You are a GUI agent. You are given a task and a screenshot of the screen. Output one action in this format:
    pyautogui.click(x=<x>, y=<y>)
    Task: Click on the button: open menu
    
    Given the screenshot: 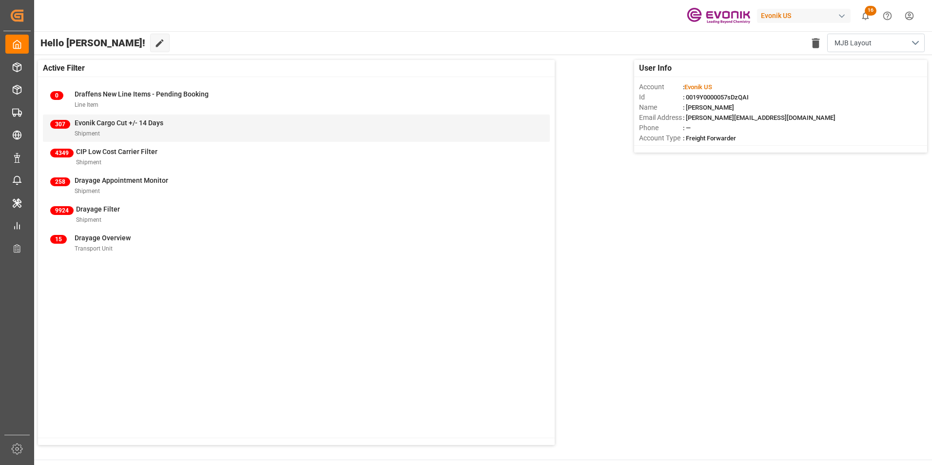 What is the action you would take?
    pyautogui.click(x=875, y=43)
    